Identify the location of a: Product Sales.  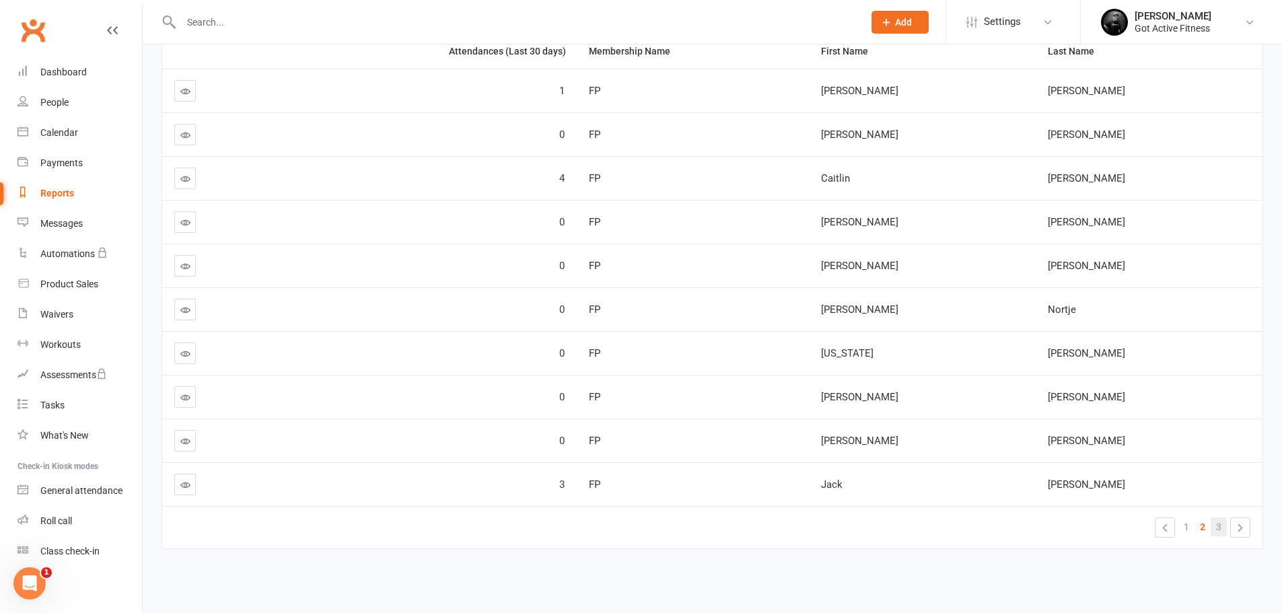
(79, 284).